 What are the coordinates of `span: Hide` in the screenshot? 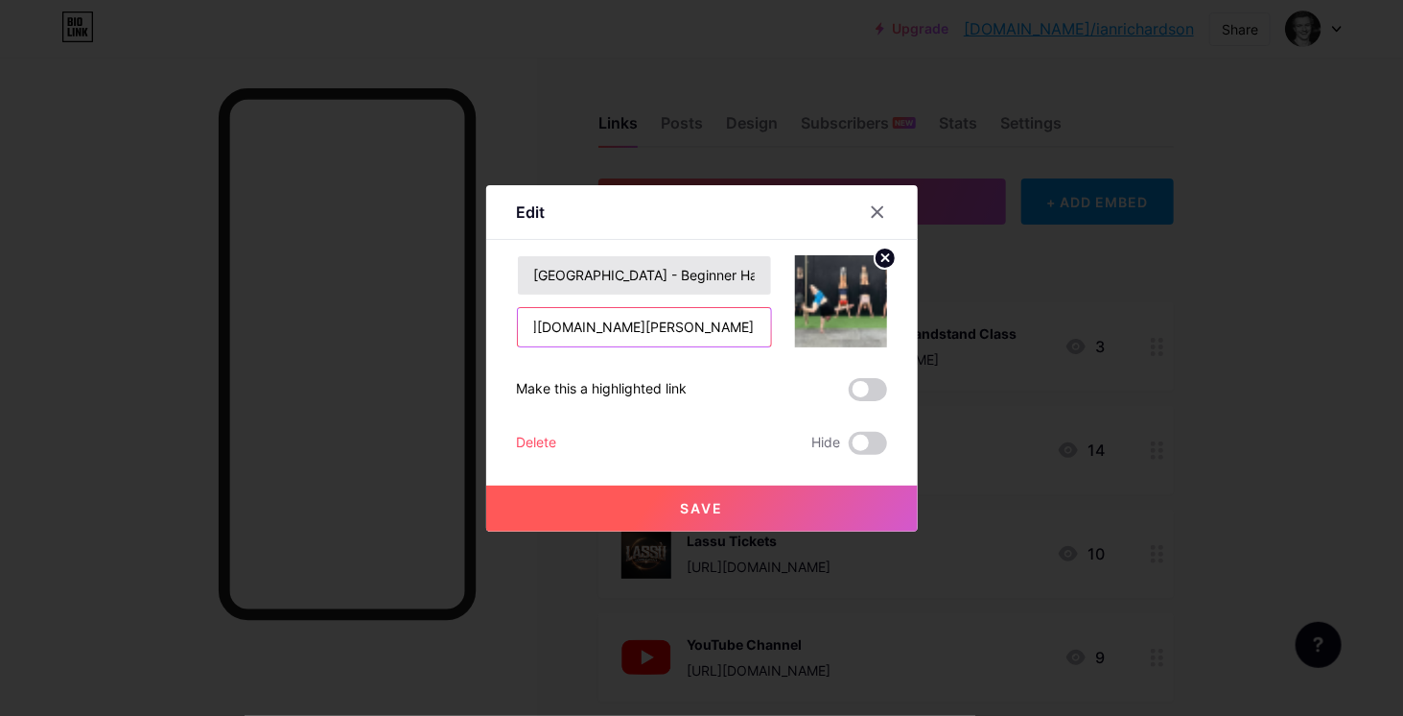 It's located at (827, 443).